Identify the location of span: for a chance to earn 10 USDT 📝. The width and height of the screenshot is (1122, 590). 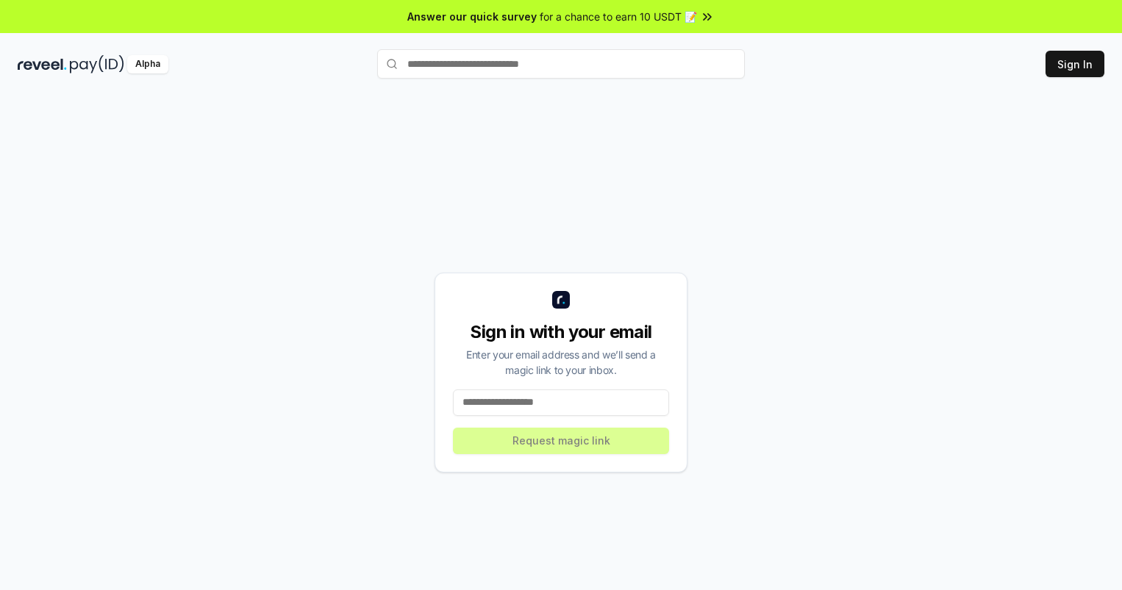
(618, 16).